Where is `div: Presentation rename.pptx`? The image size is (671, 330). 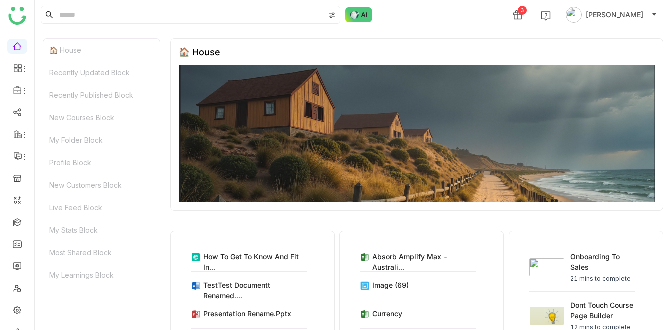 div: Presentation rename.pptx is located at coordinates (247, 313).